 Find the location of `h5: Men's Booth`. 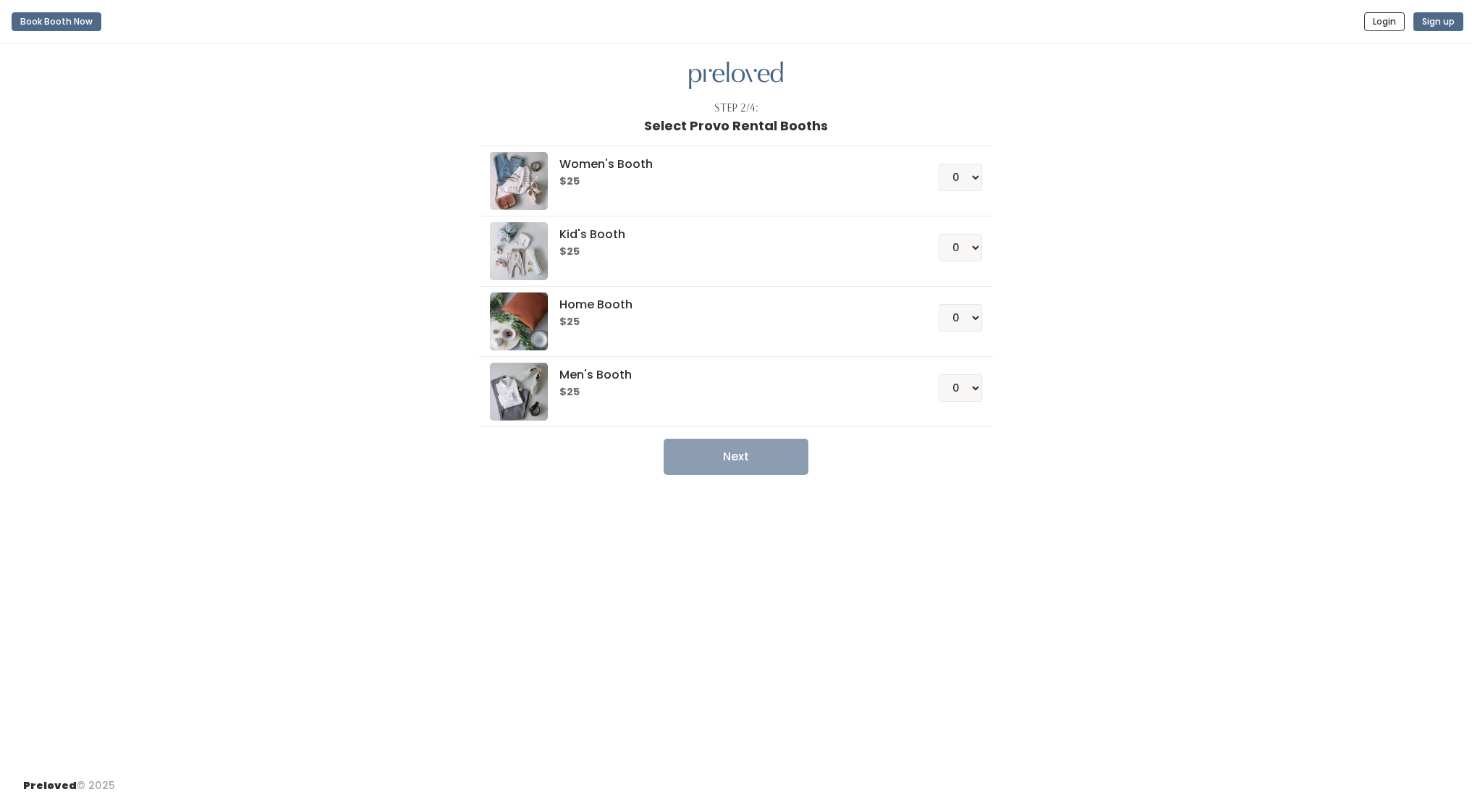

h5: Men's Booth is located at coordinates (731, 375).